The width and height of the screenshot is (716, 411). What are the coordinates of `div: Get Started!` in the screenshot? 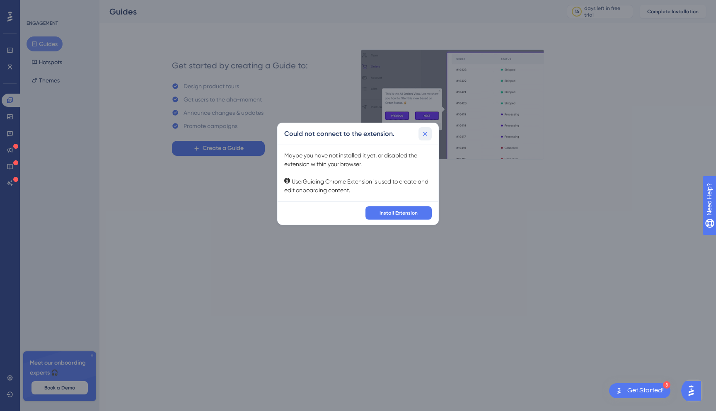 It's located at (645, 391).